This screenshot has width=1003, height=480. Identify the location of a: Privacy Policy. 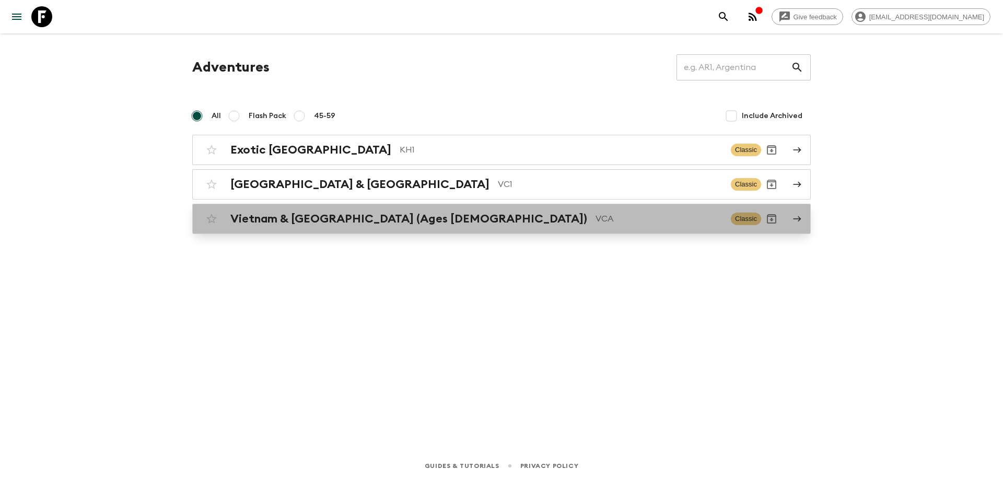
(549, 466).